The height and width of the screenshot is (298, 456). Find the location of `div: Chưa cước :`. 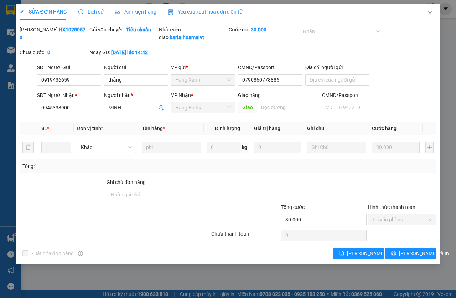

div: Chưa cước : is located at coordinates (54, 52).